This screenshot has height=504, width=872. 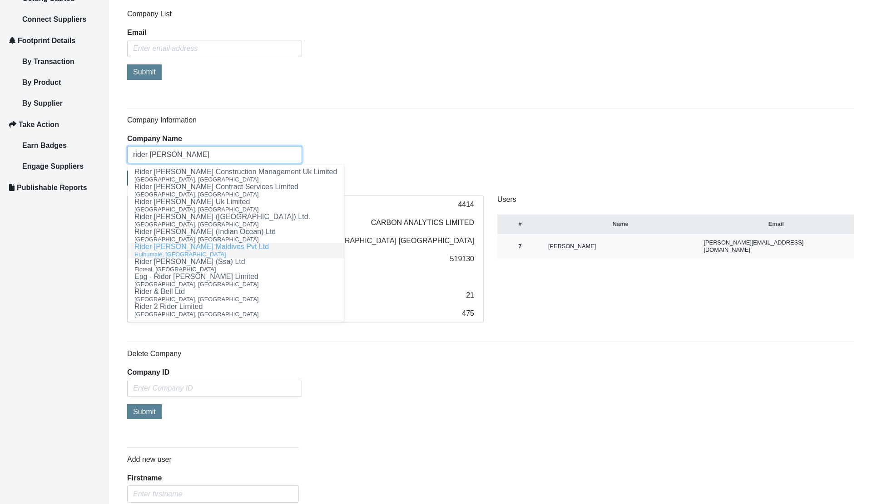 What do you see at coordinates (17, 57) in the screenshot?
I see `div: Navigation go back` at bounding box center [17, 57].